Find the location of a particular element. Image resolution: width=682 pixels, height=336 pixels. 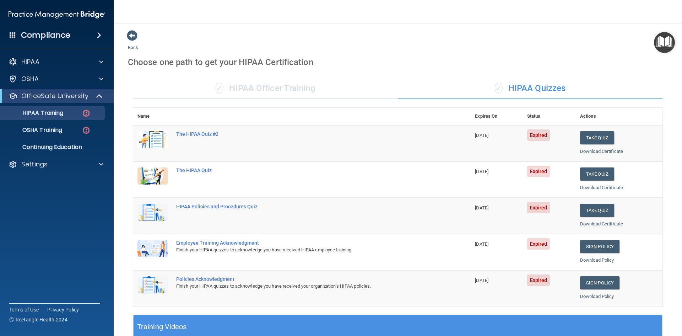

p: HIPAA is located at coordinates (30, 62).